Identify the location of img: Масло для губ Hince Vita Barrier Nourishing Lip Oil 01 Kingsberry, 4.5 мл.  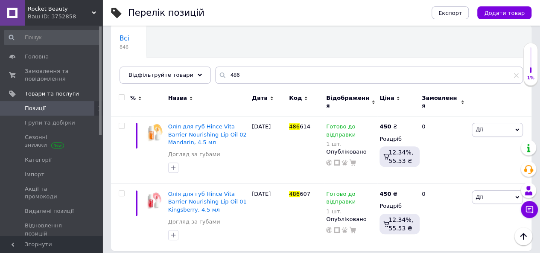
(155, 201).